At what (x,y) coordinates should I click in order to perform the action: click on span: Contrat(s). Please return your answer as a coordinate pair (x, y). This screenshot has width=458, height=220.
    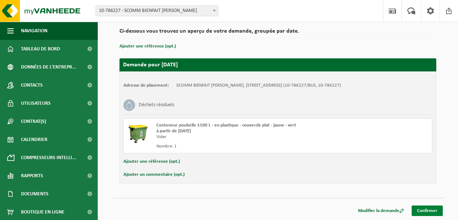
    Looking at the image, I should click on (33, 121).